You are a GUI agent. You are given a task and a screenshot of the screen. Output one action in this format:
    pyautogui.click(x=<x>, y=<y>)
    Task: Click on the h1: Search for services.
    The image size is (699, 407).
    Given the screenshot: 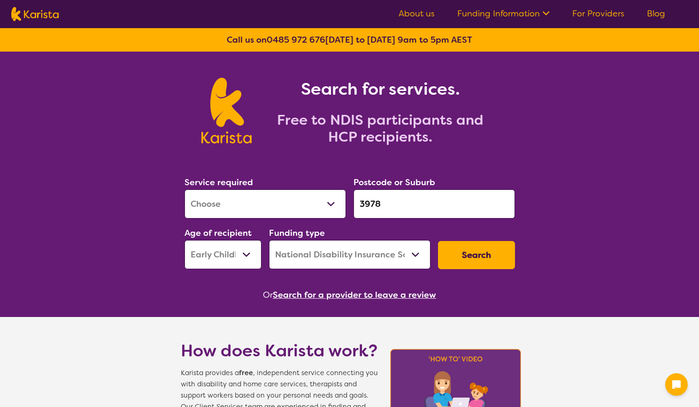 What is the action you would take?
    pyautogui.click(x=380, y=89)
    